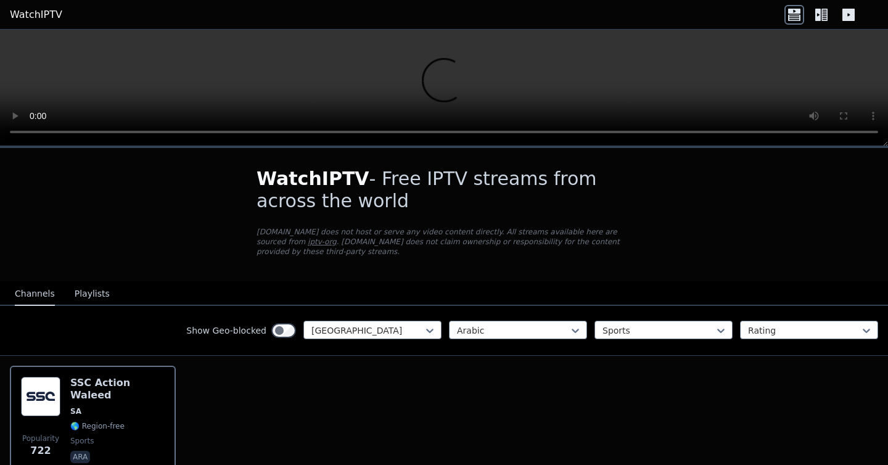  I want to click on a: iptv-org, so click(322, 242).